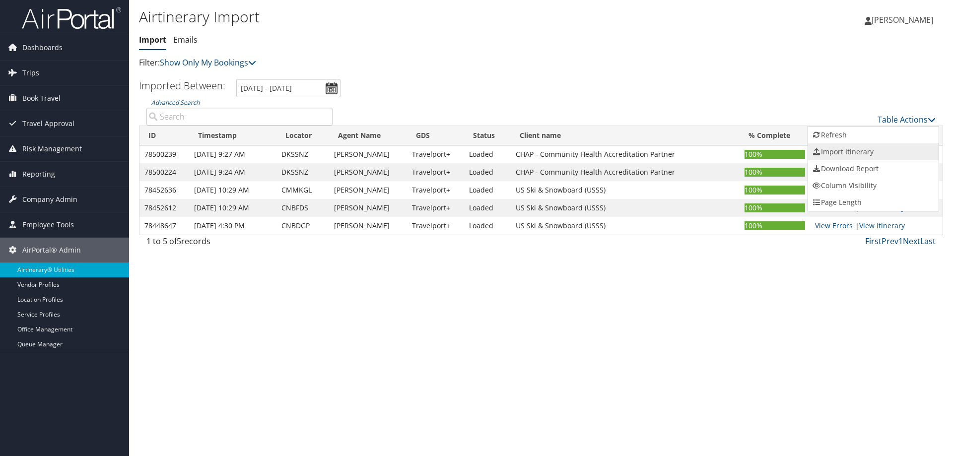 The width and height of the screenshot is (953, 456). Describe the element at coordinates (873, 135) in the screenshot. I see `a: Refresh` at that location.